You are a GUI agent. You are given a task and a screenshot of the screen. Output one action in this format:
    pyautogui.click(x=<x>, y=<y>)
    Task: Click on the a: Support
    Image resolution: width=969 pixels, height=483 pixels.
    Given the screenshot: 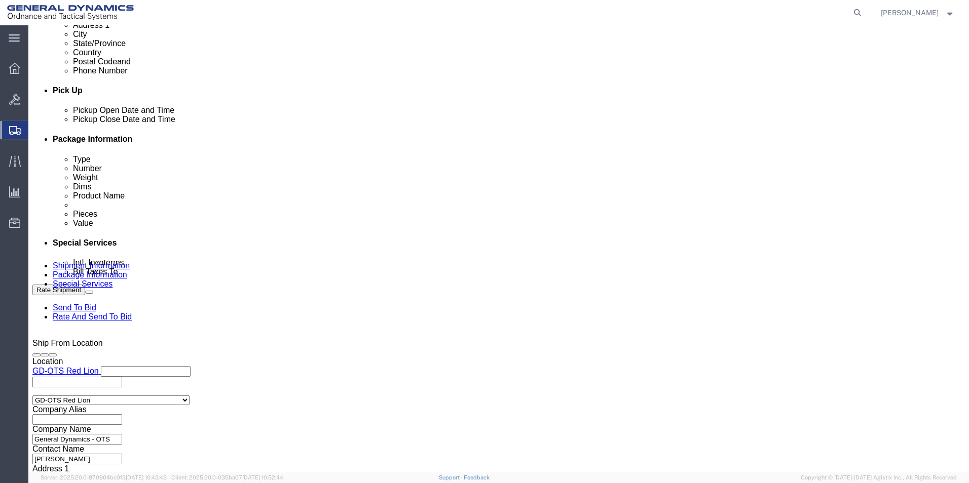 What is the action you would take?
    pyautogui.click(x=452, y=478)
    